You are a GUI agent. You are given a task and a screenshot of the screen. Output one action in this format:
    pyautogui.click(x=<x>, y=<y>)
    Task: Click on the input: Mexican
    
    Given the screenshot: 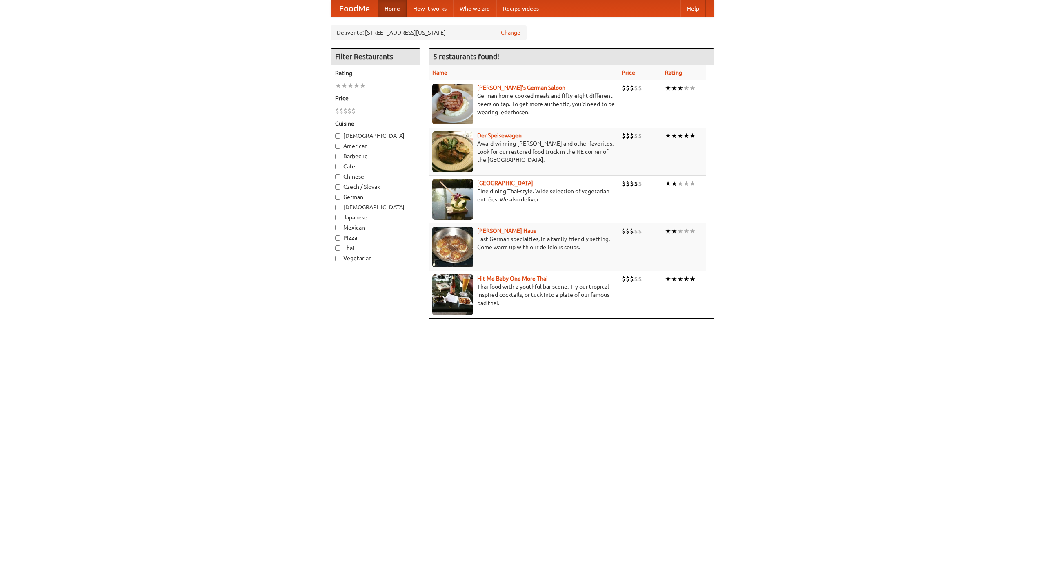 What is the action you would take?
    pyautogui.click(x=337, y=228)
    